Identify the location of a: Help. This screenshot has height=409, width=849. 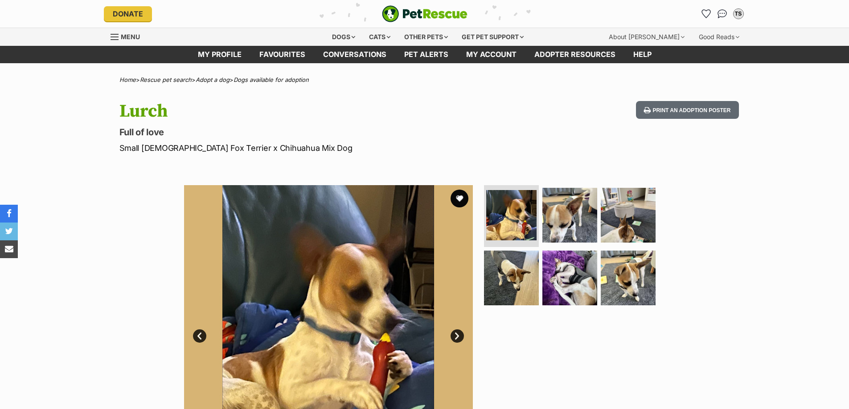
(642, 54).